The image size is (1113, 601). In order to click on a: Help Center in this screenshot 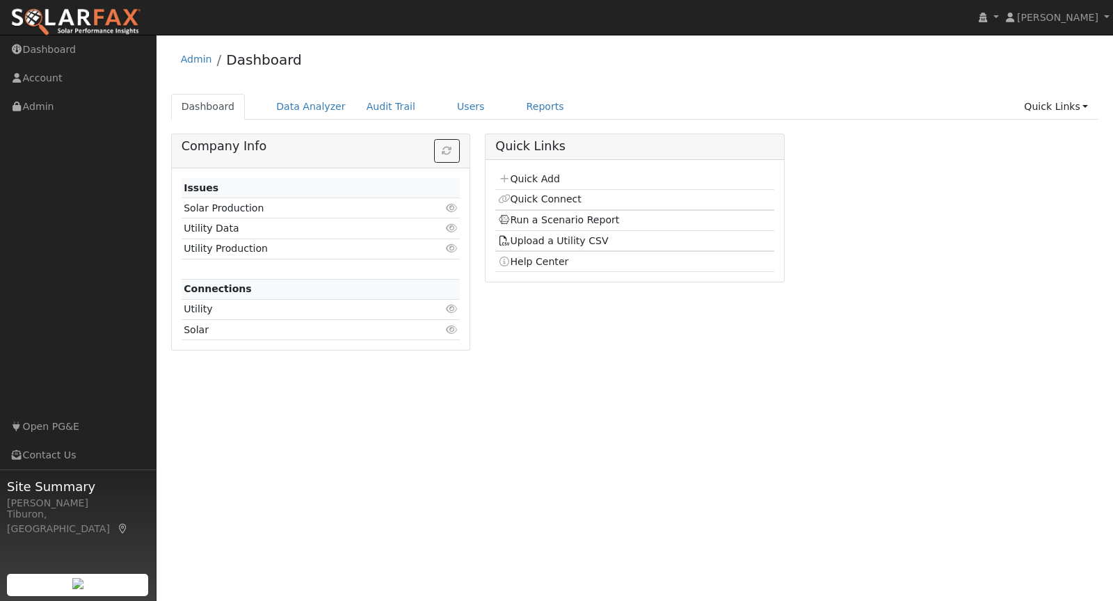, I will do `click(533, 261)`.